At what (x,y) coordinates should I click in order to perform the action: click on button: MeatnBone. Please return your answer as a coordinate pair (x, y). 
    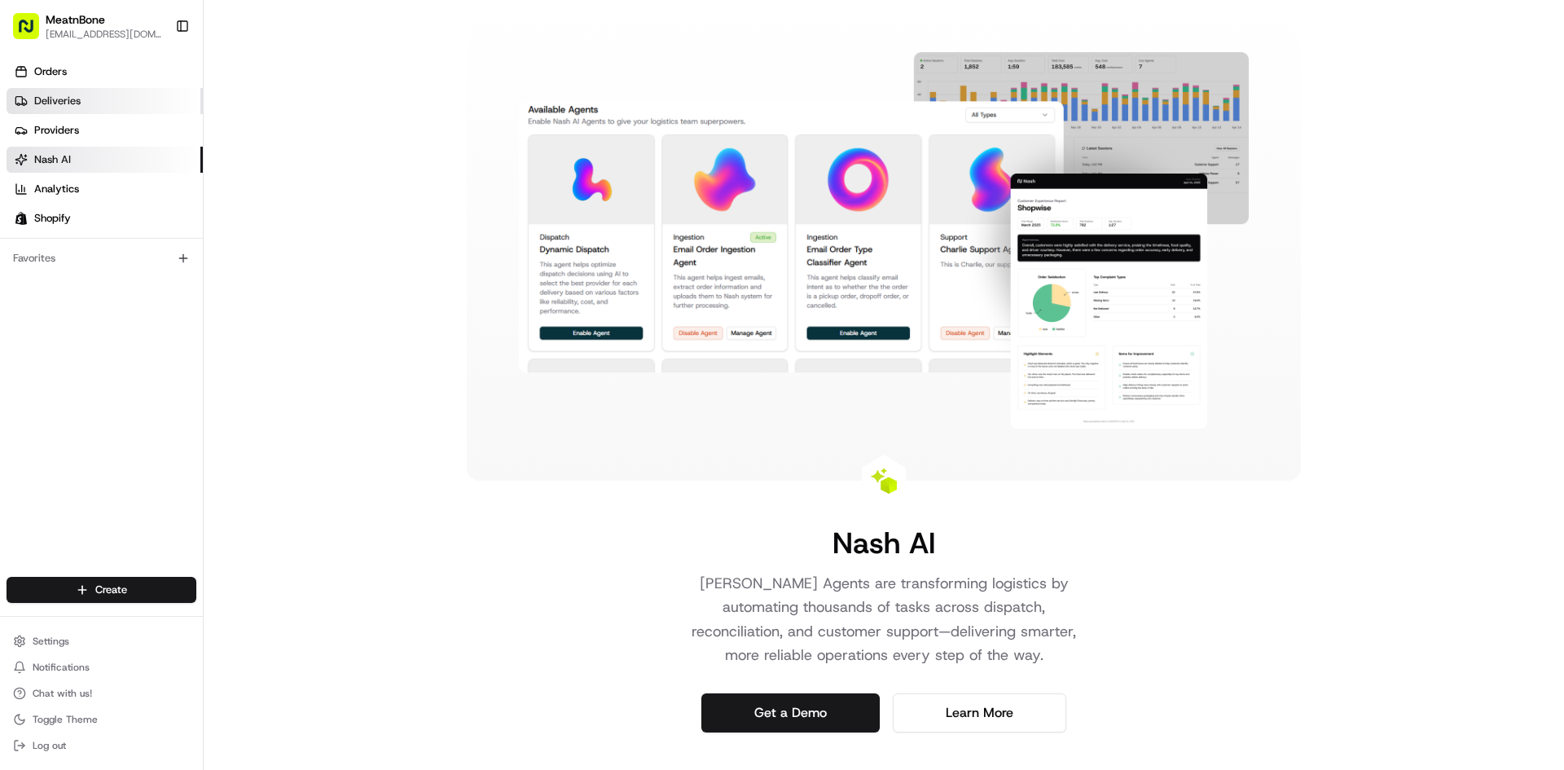
    Looking at the image, I should click on (75, 20).